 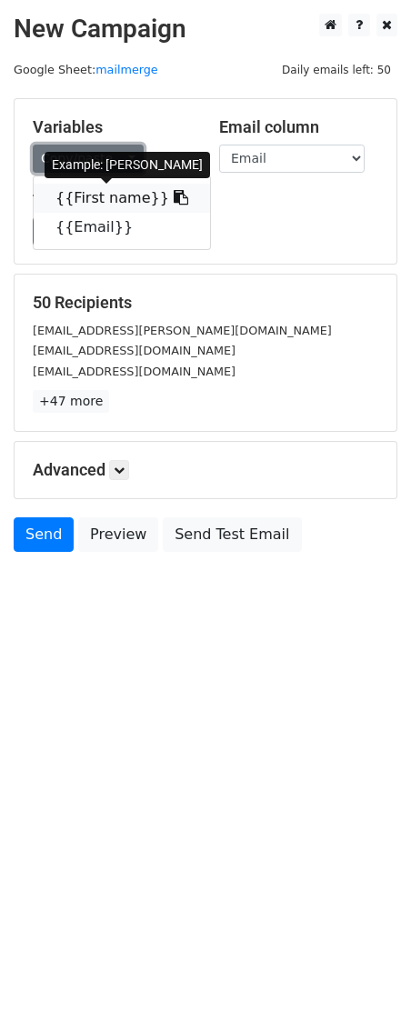 I want to click on a: Copy/paste..., so click(x=88, y=158).